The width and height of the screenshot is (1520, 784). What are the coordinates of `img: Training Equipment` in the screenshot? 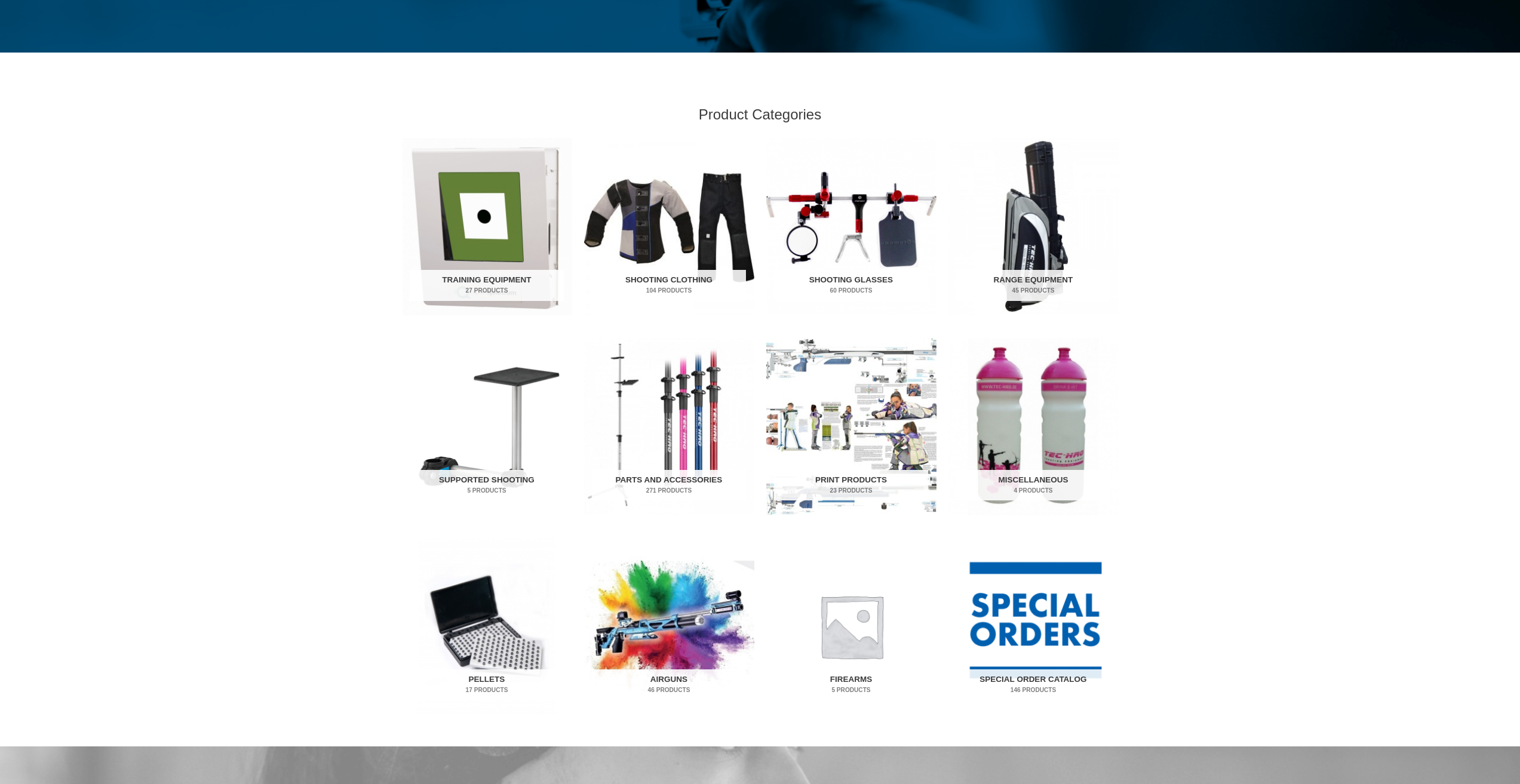 It's located at (487, 226).